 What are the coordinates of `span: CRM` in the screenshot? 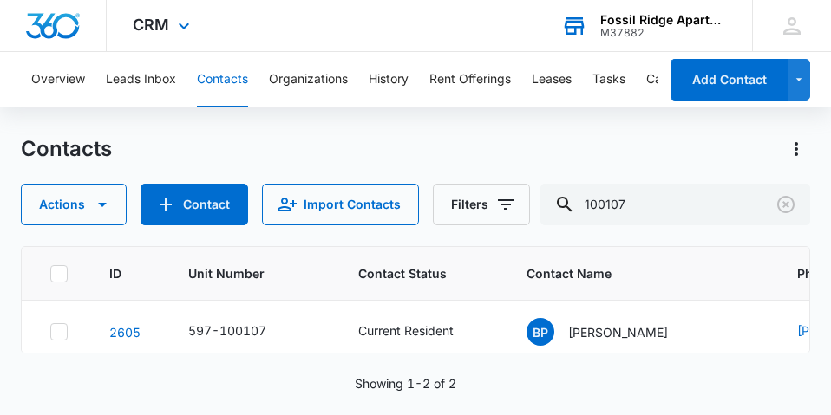 It's located at (151, 24).